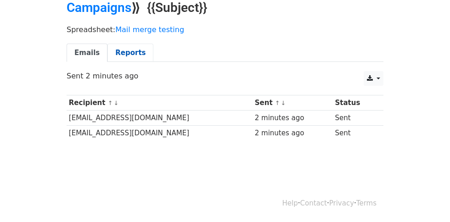  What do you see at coordinates (290, 203) in the screenshot?
I see `a: Help` at bounding box center [290, 203].